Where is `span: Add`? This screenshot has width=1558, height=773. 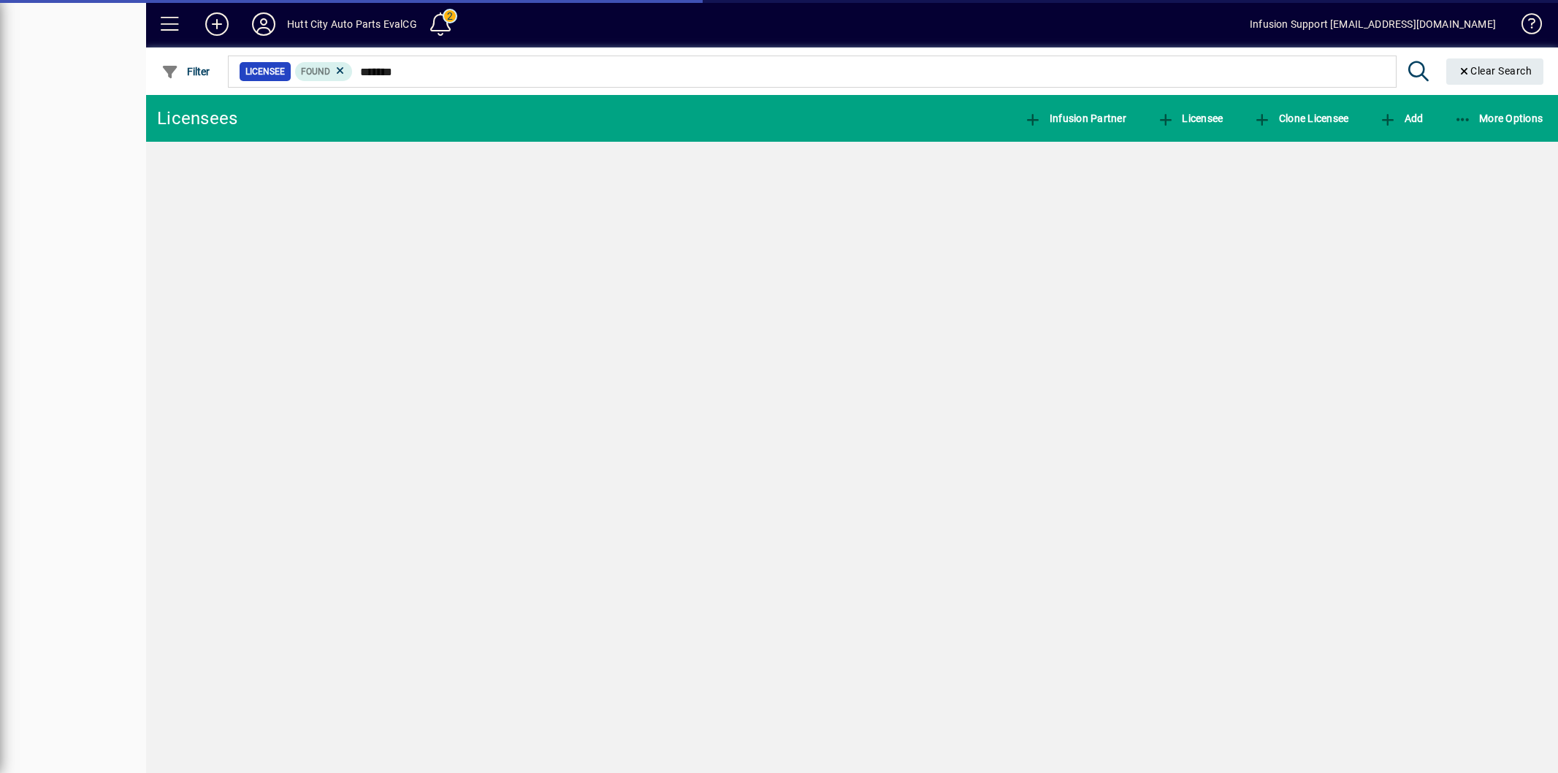
span: Add is located at coordinates (1401, 118).